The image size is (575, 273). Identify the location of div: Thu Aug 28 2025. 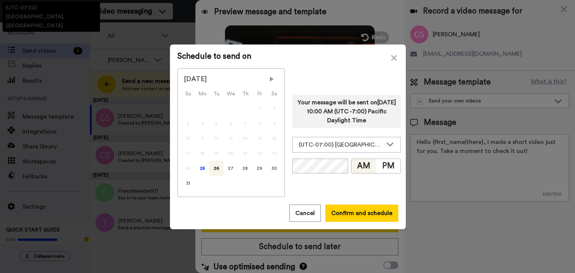
(245, 168).